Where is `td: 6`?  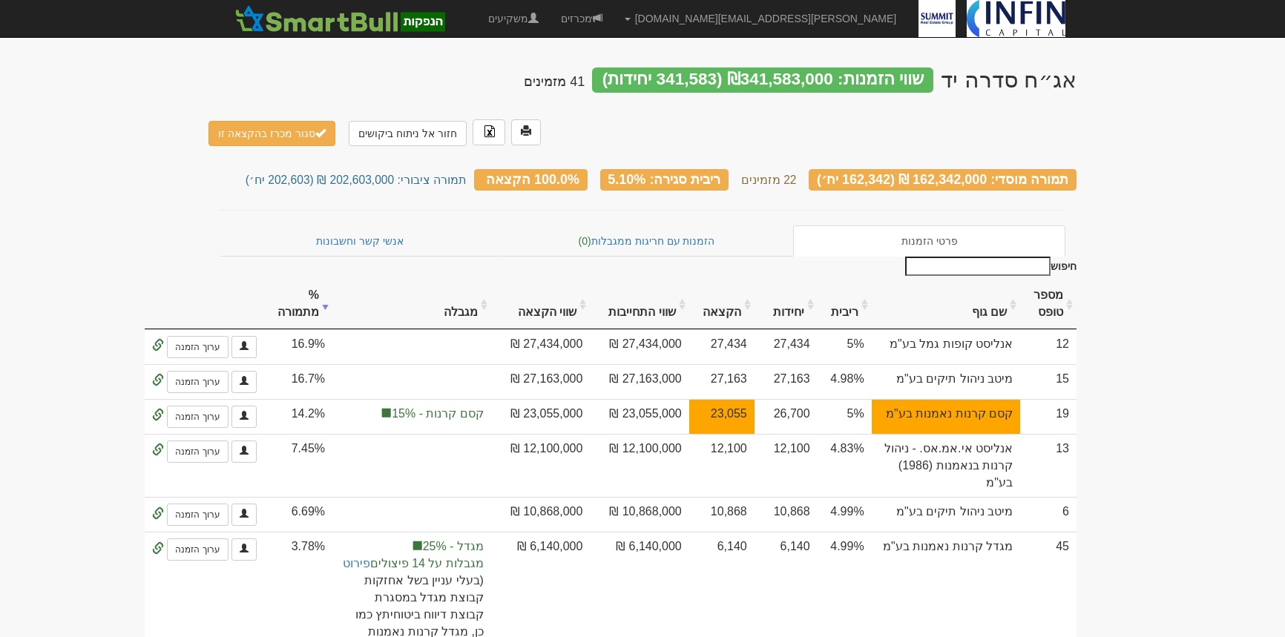 td: 6 is located at coordinates (1049, 514).